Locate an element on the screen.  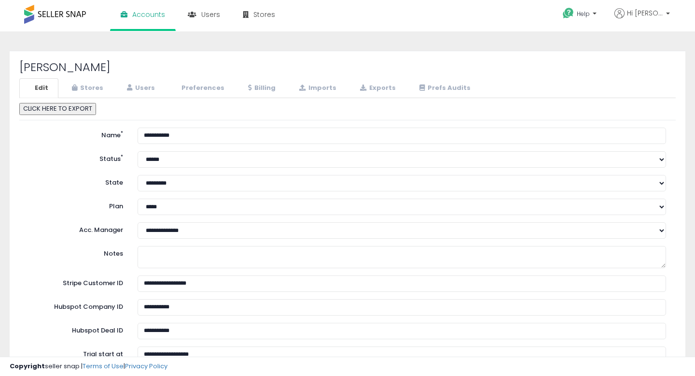
span: Stores is located at coordinates (264, 14).